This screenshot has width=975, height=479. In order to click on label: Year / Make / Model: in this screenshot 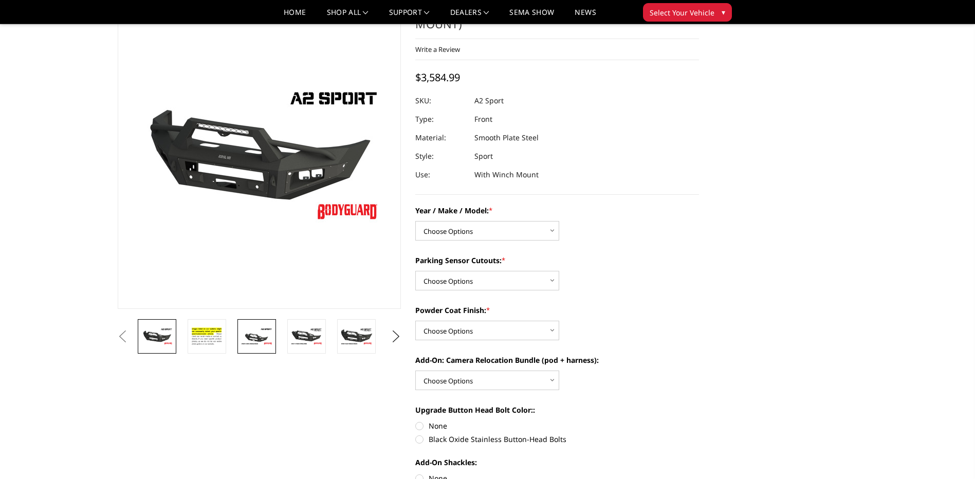, I will do `click(557, 210)`.